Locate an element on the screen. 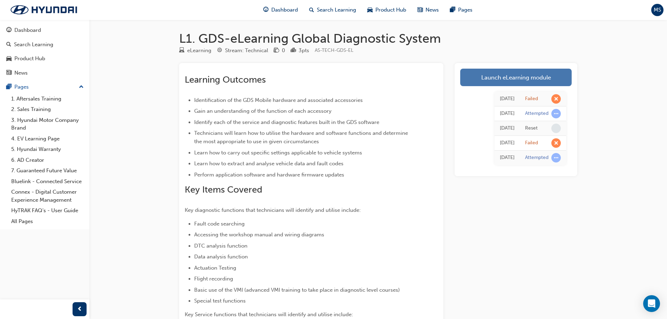  h1: L1. GDS-eLearning Global Diagnostic System is located at coordinates (378, 39).